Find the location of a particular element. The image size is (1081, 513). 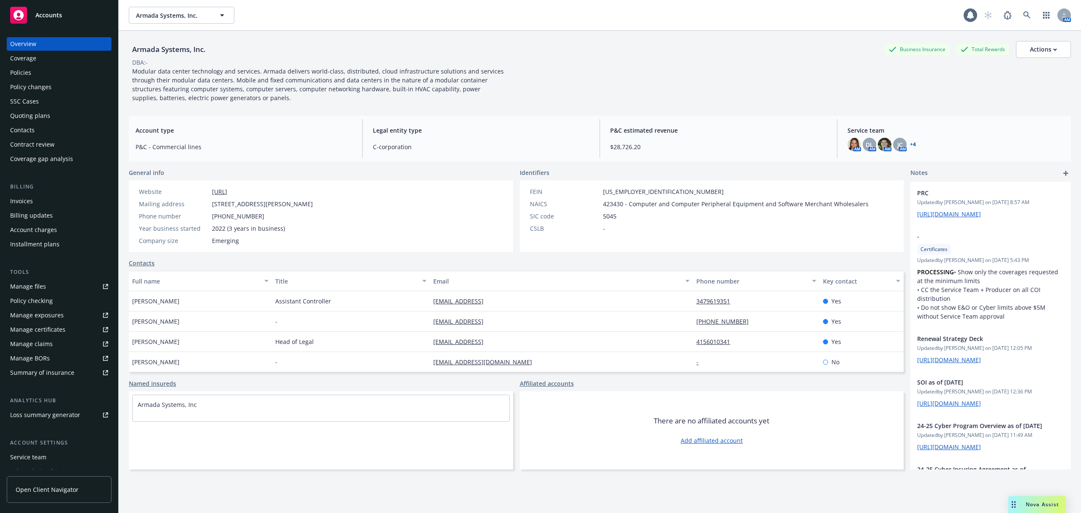

div: Billing updates is located at coordinates (31, 215).